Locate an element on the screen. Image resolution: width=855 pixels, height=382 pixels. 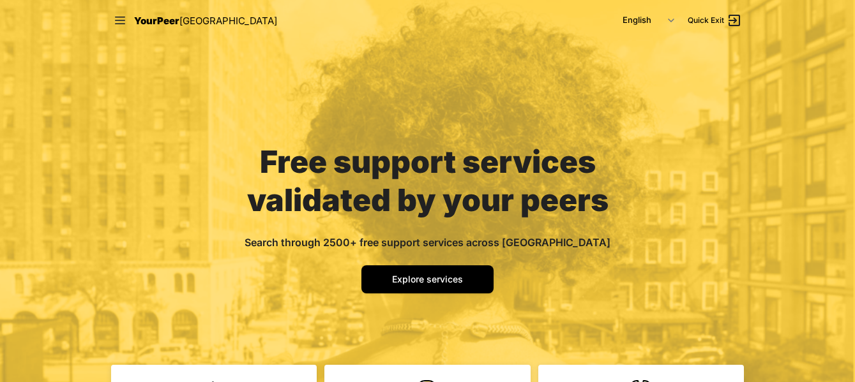
a: Explore services is located at coordinates (427, 280).